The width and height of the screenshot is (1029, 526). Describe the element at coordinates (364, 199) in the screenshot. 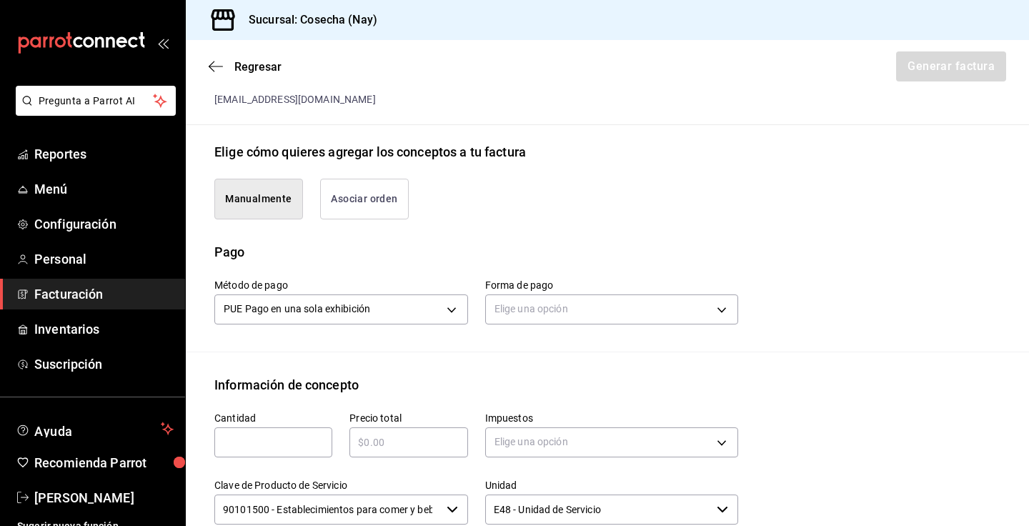

I see `button: Asociar orden` at that location.